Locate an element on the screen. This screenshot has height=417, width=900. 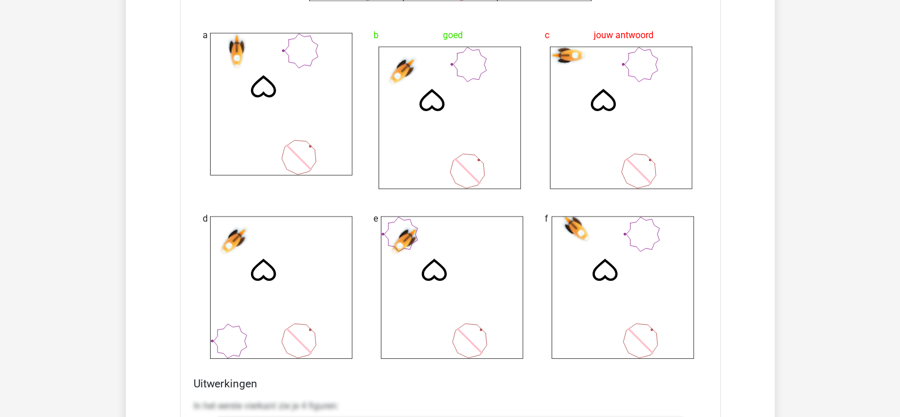
h4: Uitwerkingen is located at coordinates (450, 383).